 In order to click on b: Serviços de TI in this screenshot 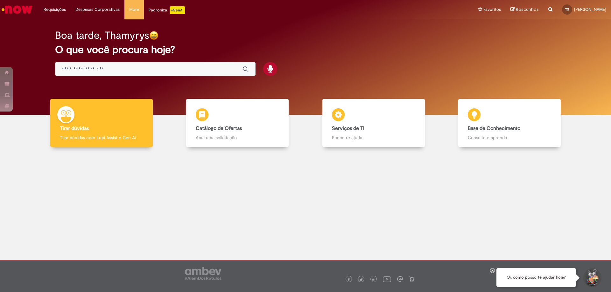, I will do `click(348, 128)`.